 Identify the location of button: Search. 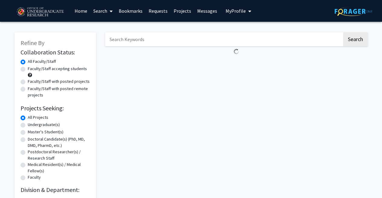
(355, 39).